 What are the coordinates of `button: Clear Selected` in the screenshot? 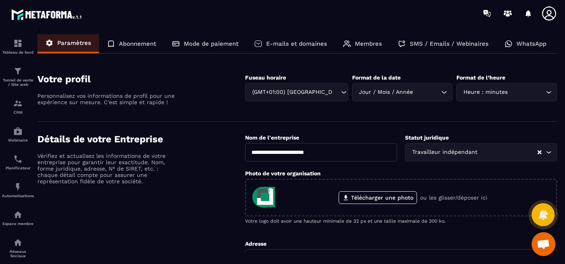 It's located at (539, 152).